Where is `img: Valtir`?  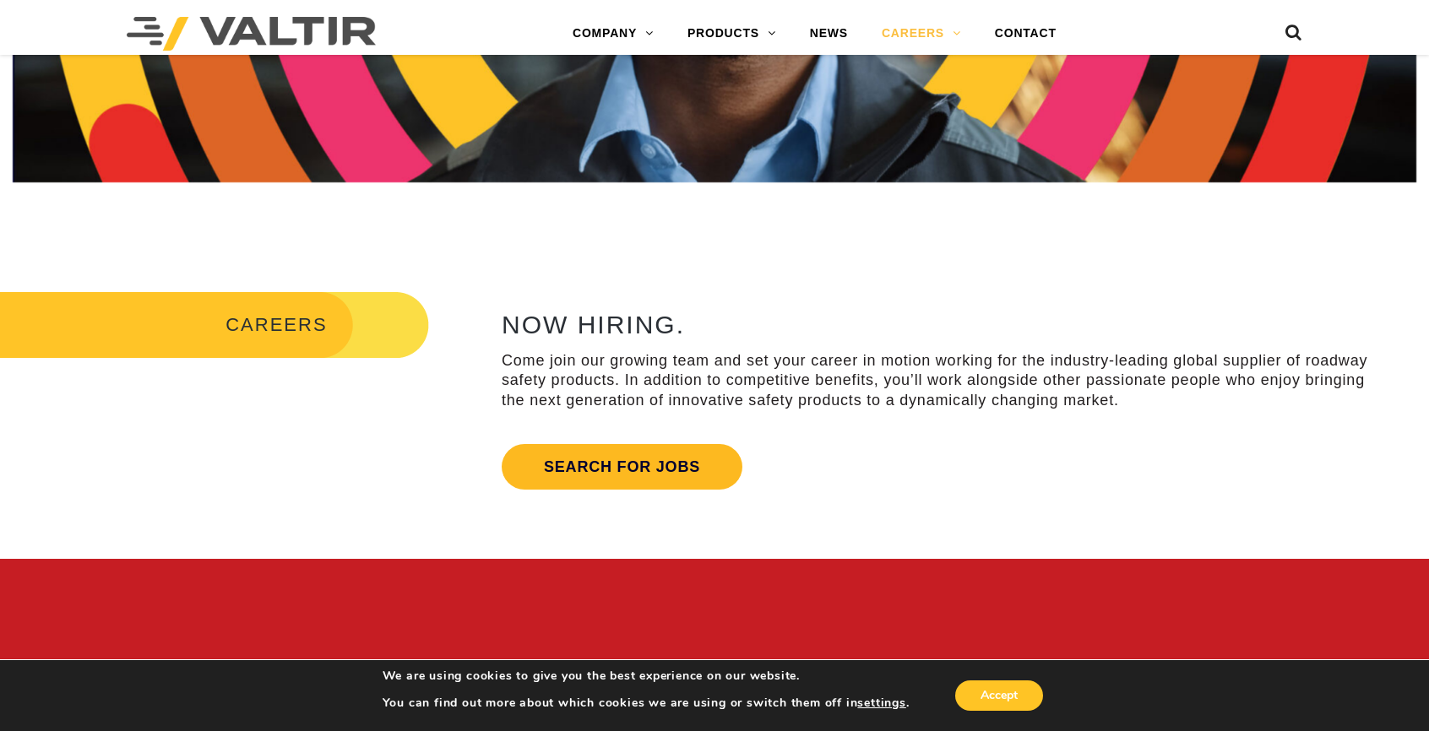 img: Valtir is located at coordinates (251, 34).